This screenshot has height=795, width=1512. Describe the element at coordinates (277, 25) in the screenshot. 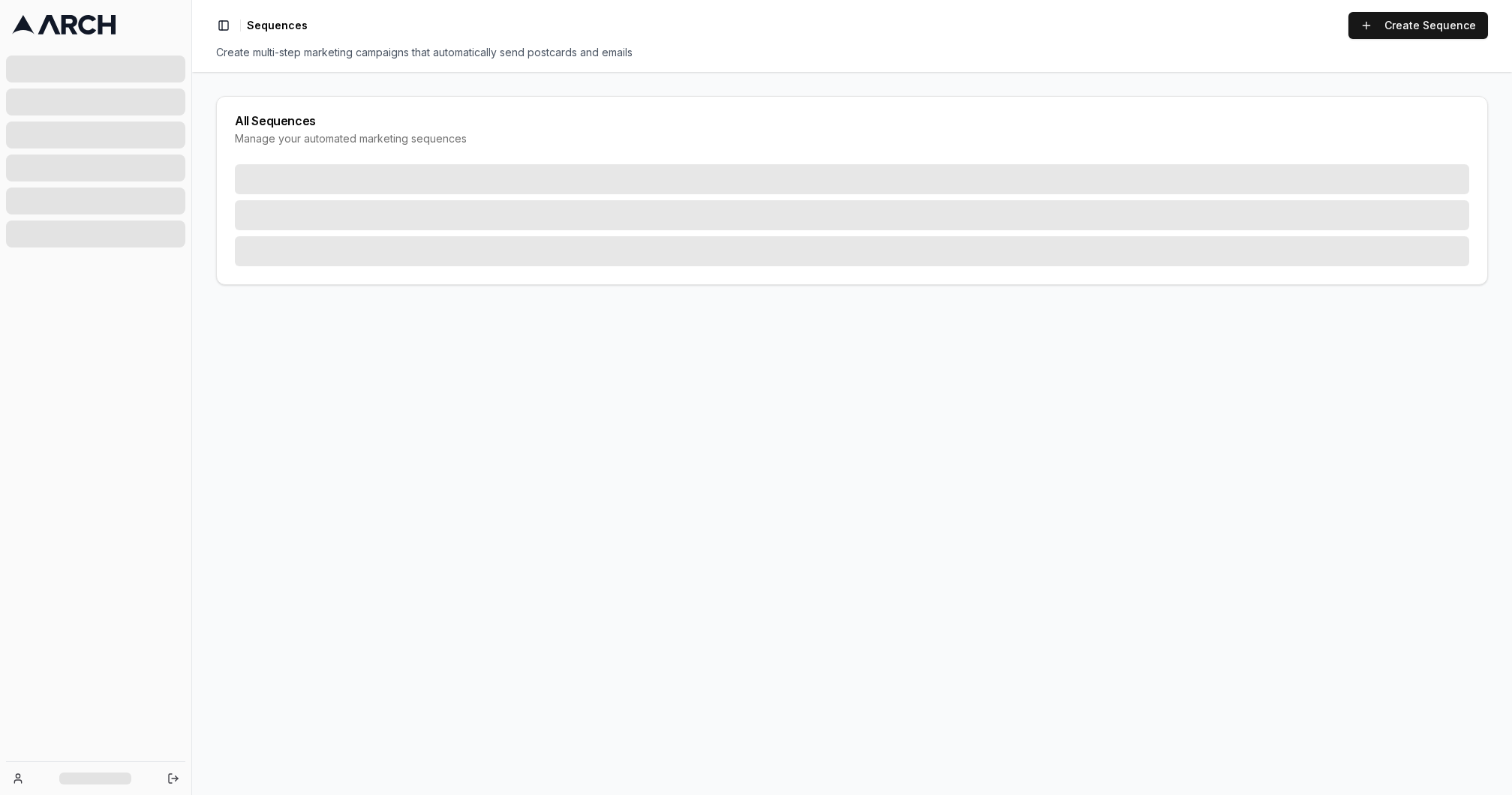

I see `span: Sequences` at that location.